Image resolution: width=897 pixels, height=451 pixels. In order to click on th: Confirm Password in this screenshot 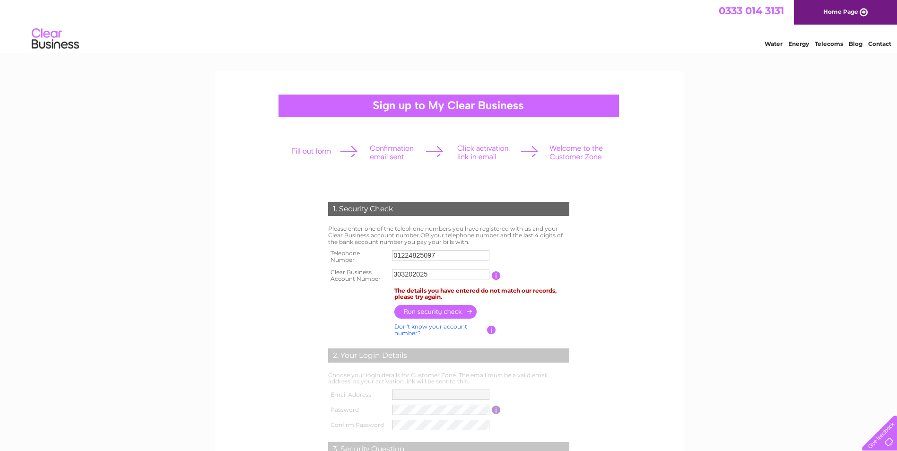, I will do `click(358, 425)`.